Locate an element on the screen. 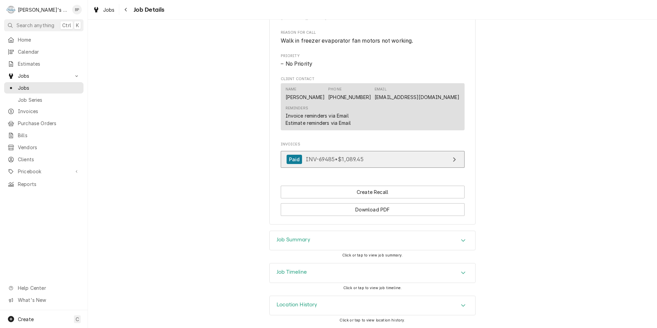 The height and width of the screenshot is (328, 657). span: Job Details is located at coordinates (148, 10).